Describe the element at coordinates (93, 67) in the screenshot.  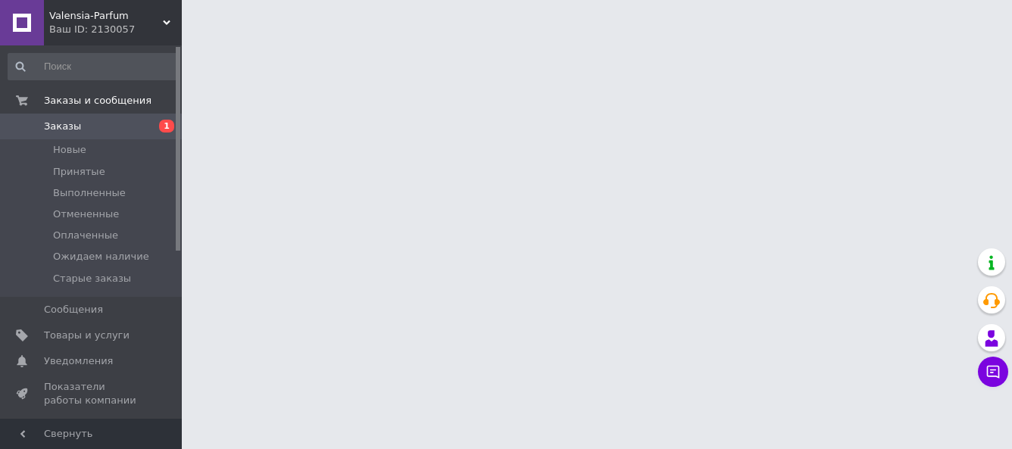
I see `input: Поиск` at that location.